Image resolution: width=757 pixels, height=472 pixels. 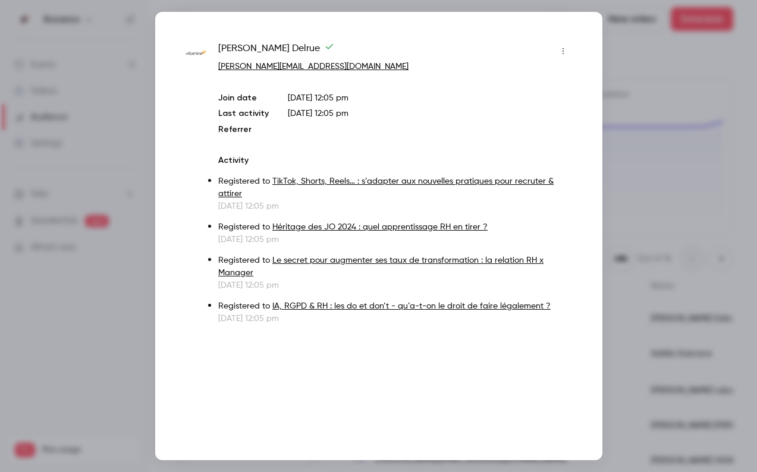 I want to click on a: Le secret pour augmenter ses taux de transformation : la relation RH x Manager, so click(x=381, y=267).